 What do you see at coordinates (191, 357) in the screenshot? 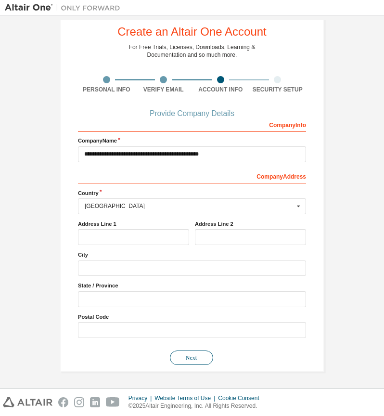
I see `button: Next` at bounding box center [191, 357].